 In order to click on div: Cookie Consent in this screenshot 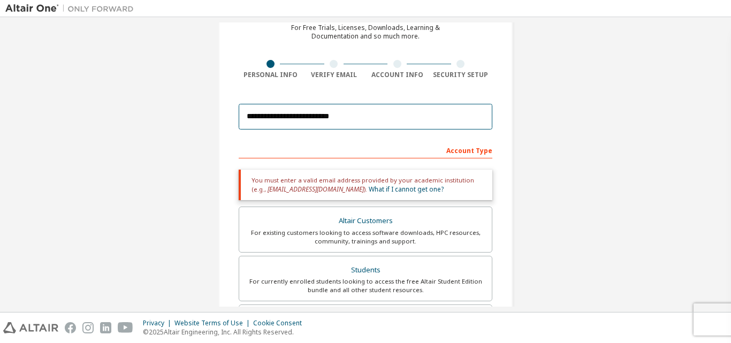, I will do `click(281, 323)`.